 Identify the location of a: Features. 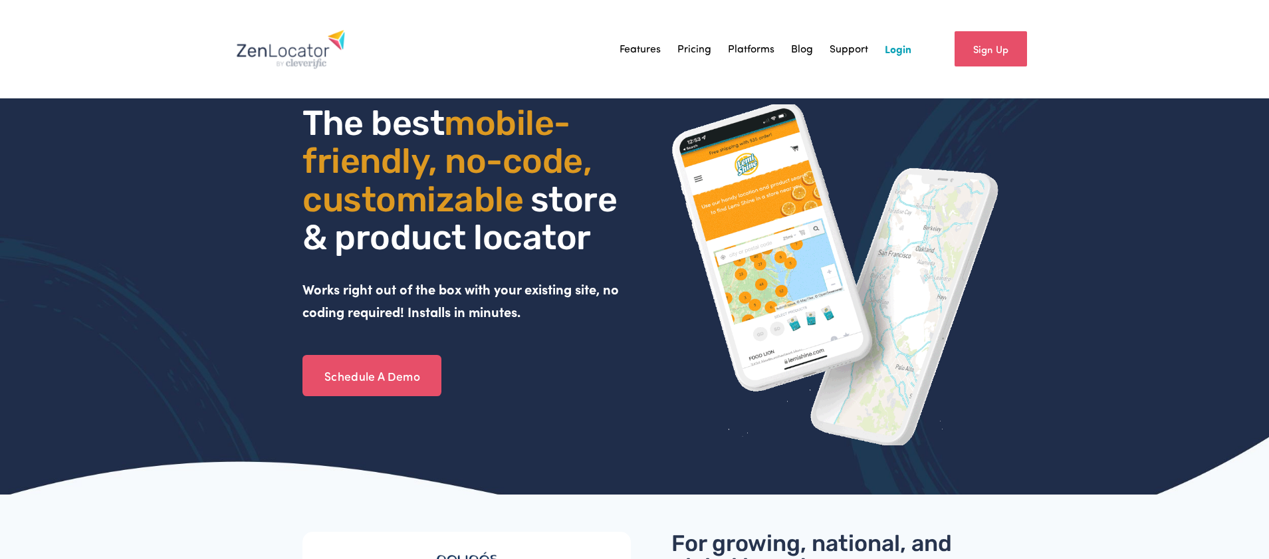
(640, 49).